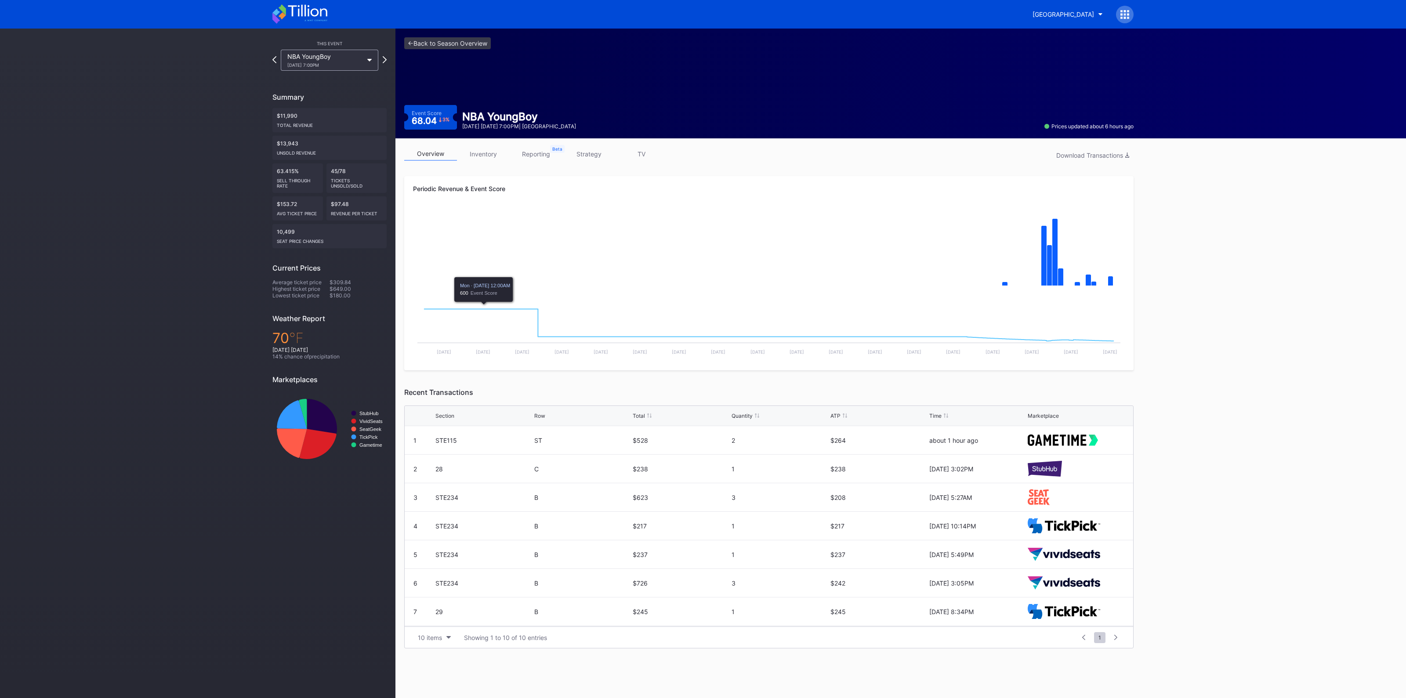 This screenshot has height=698, width=1406. Describe the element at coordinates (430, 121) in the screenshot. I see `div: 68.04` at that location.